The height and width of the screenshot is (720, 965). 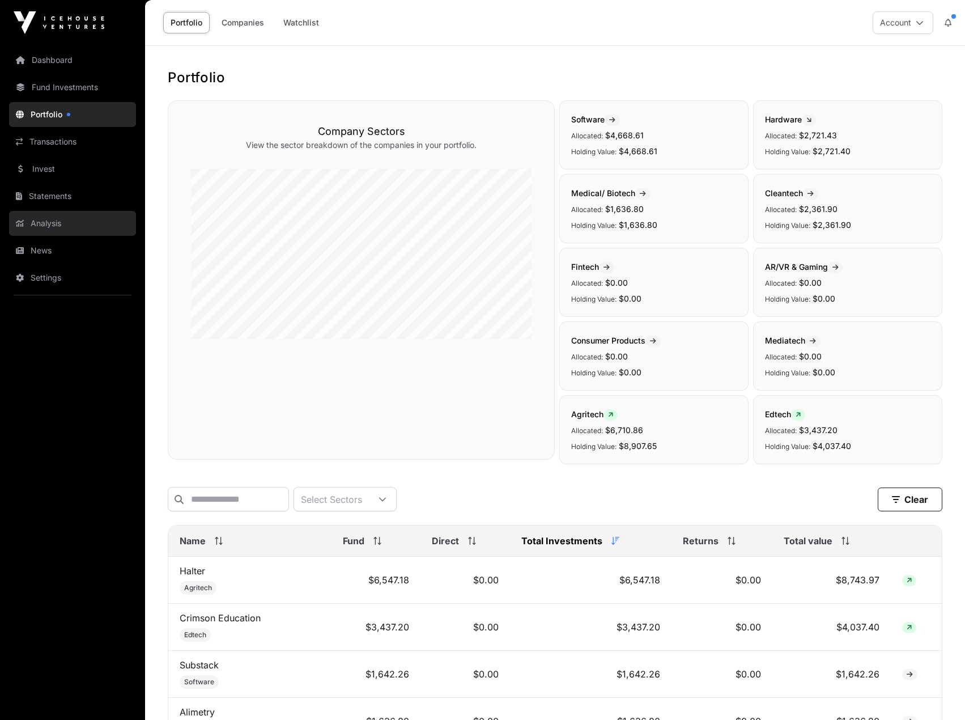 What do you see at coordinates (792, 193) in the screenshot?
I see `span: Cleantech` at bounding box center [792, 193].